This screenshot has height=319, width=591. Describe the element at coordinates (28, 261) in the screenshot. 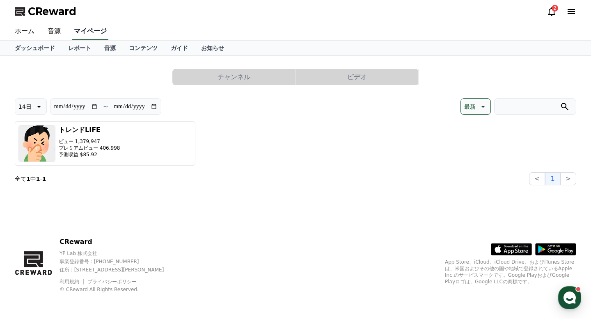

I see `a: Home` at that location.